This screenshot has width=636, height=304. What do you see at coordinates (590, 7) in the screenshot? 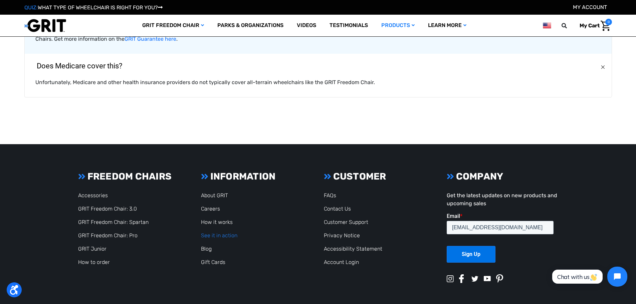
I see `a: Account` at bounding box center [590, 7].